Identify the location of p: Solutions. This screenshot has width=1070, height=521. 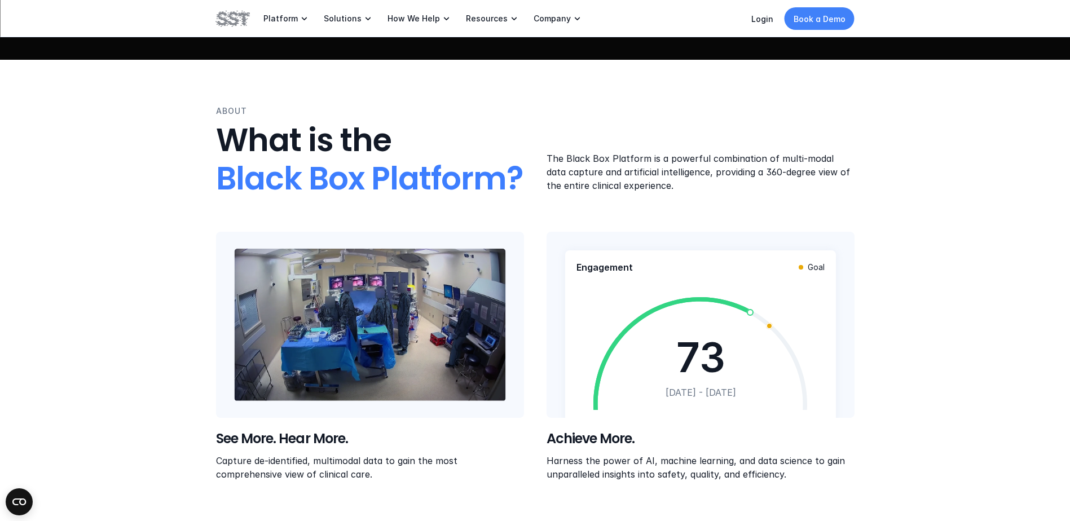
(342, 19).